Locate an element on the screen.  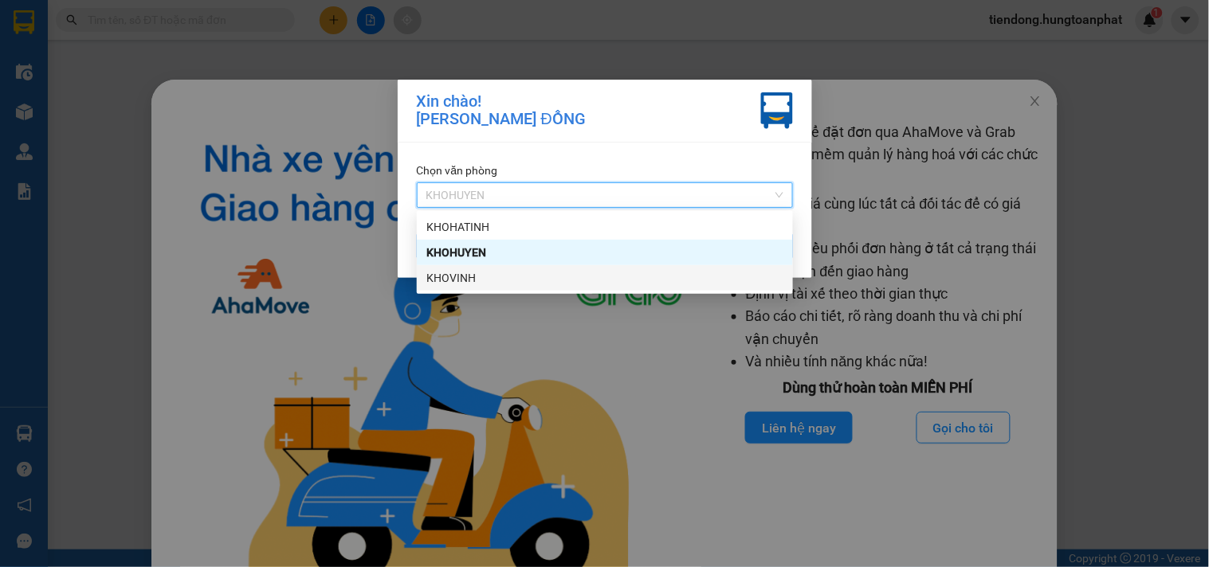
span: KHOHUYEN is located at coordinates (605, 195).